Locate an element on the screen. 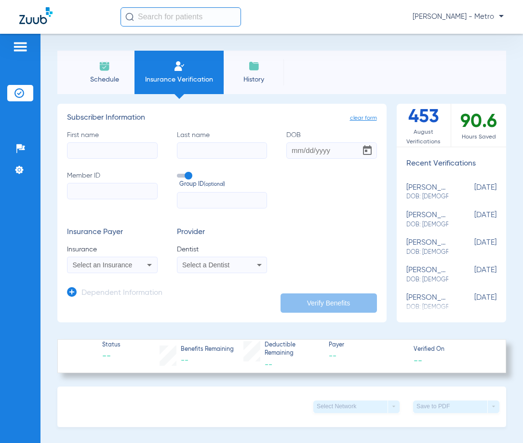  h3: Subscriber Information is located at coordinates (222, 118).